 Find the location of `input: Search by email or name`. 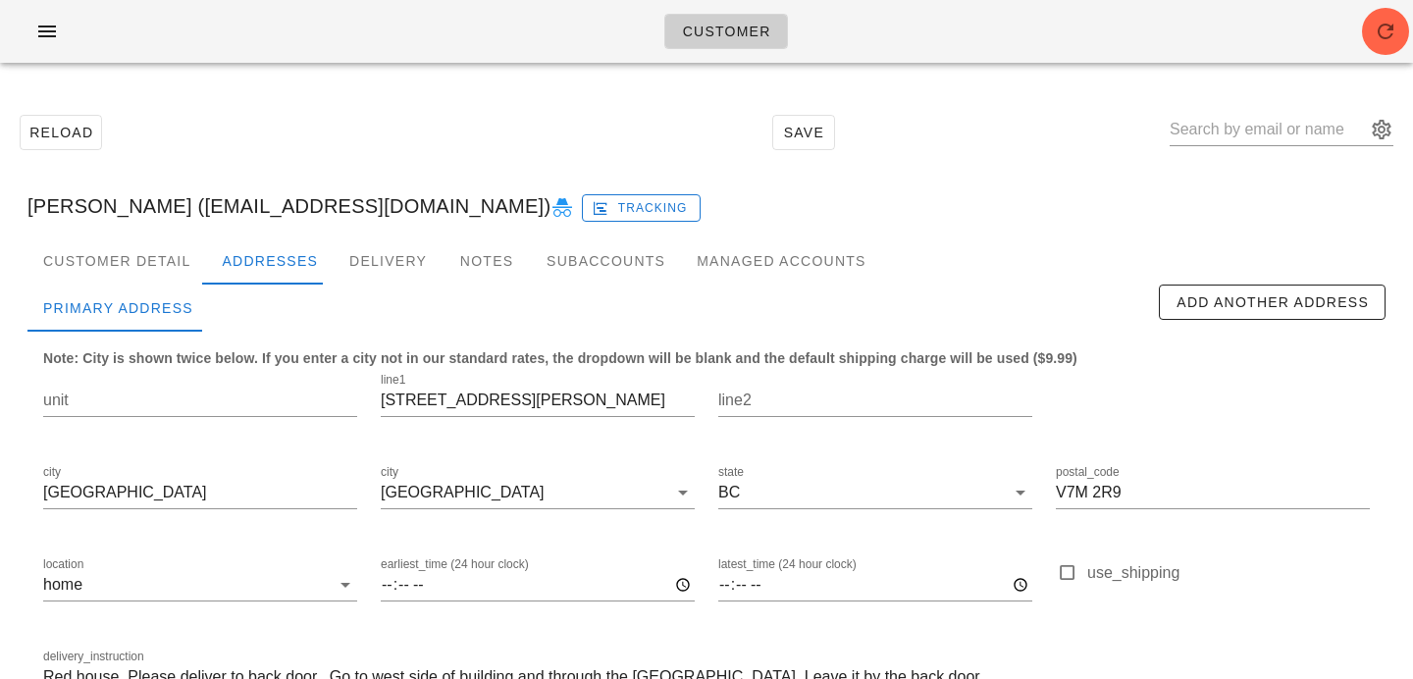

input: Search by email or name is located at coordinates (1268, 130).